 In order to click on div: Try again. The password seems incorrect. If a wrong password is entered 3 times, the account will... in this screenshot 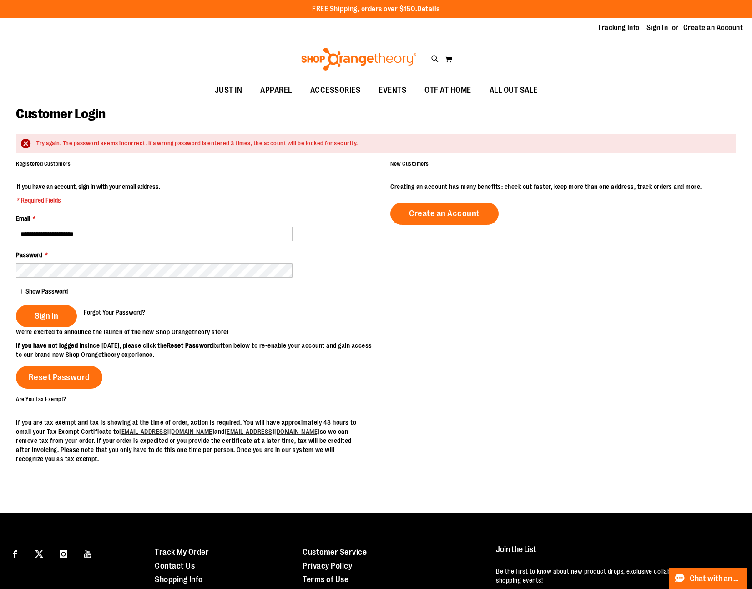, I will do `click(382, 143)`.